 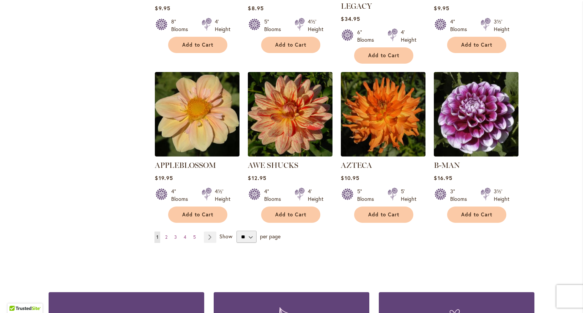 What do you see at coordinates (476, 114) in the screenshot?
I see `img: B-MAN` at bounding box center [476, 114].